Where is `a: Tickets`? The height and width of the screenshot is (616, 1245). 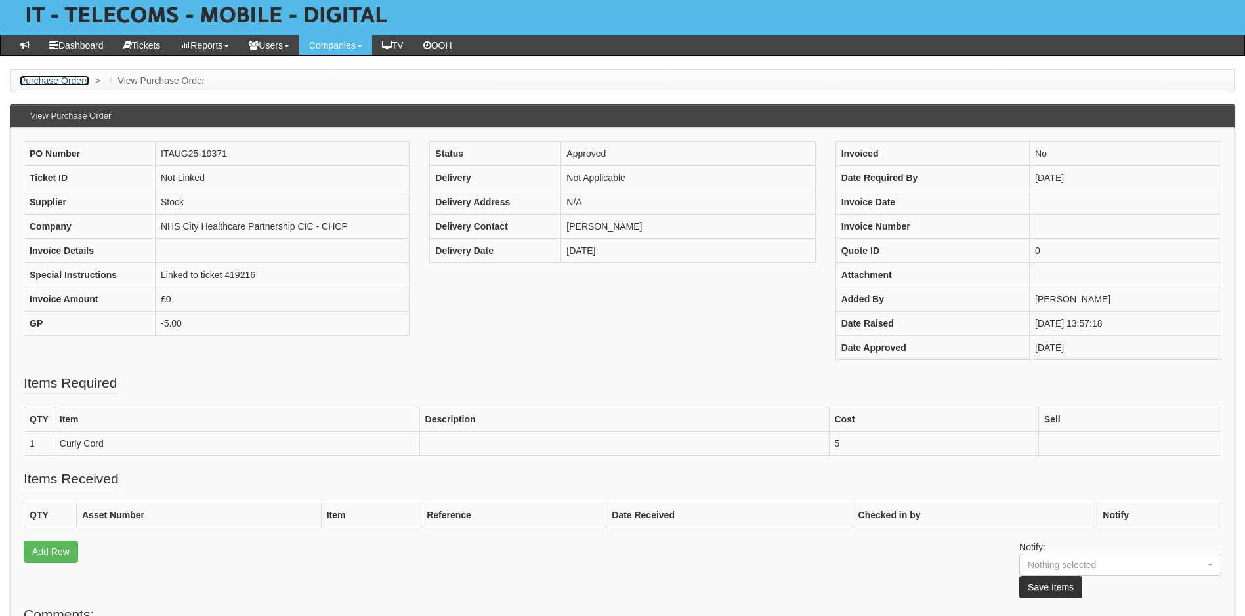 a: Tickets is located at coordinates (142, 45).